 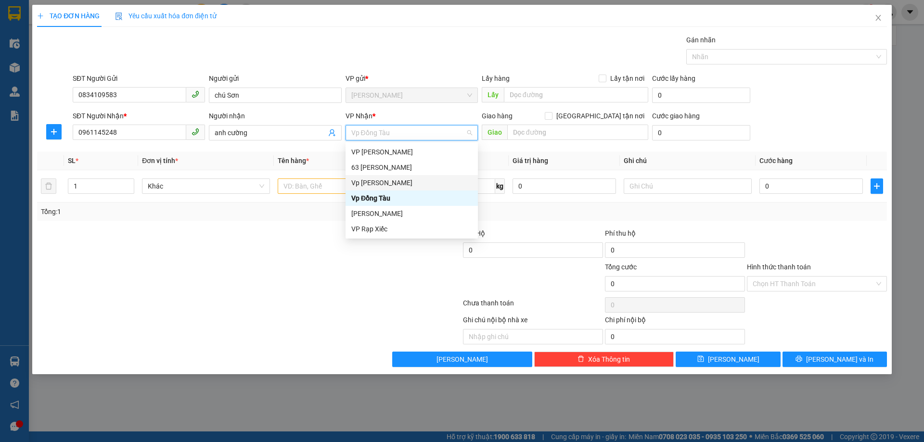 I want to click on span: SL, so click(x=72, y=161).